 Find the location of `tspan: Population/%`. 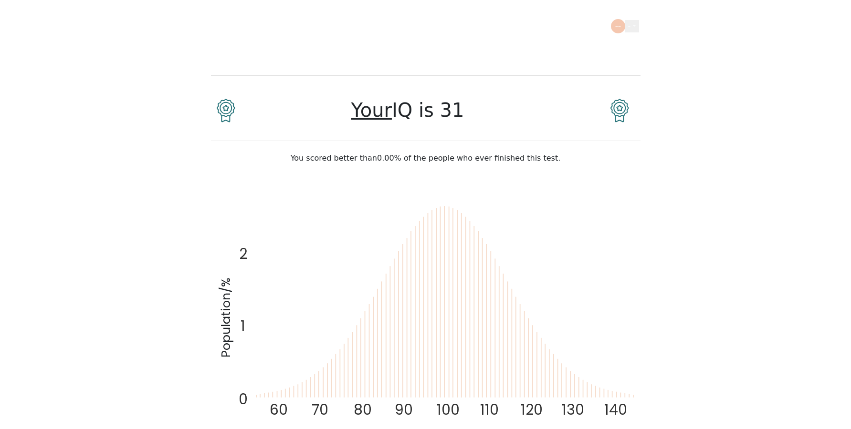

tspan: Population/% is located at coordinates (226, 318).